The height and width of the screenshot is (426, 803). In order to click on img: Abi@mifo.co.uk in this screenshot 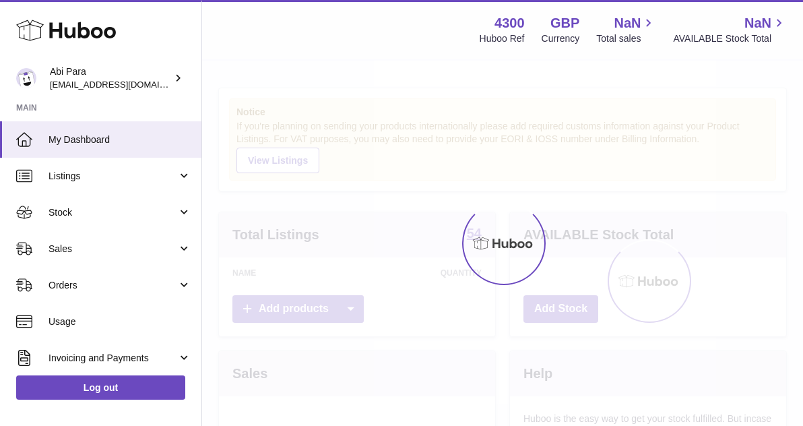, I will do `click(26, 78)`.